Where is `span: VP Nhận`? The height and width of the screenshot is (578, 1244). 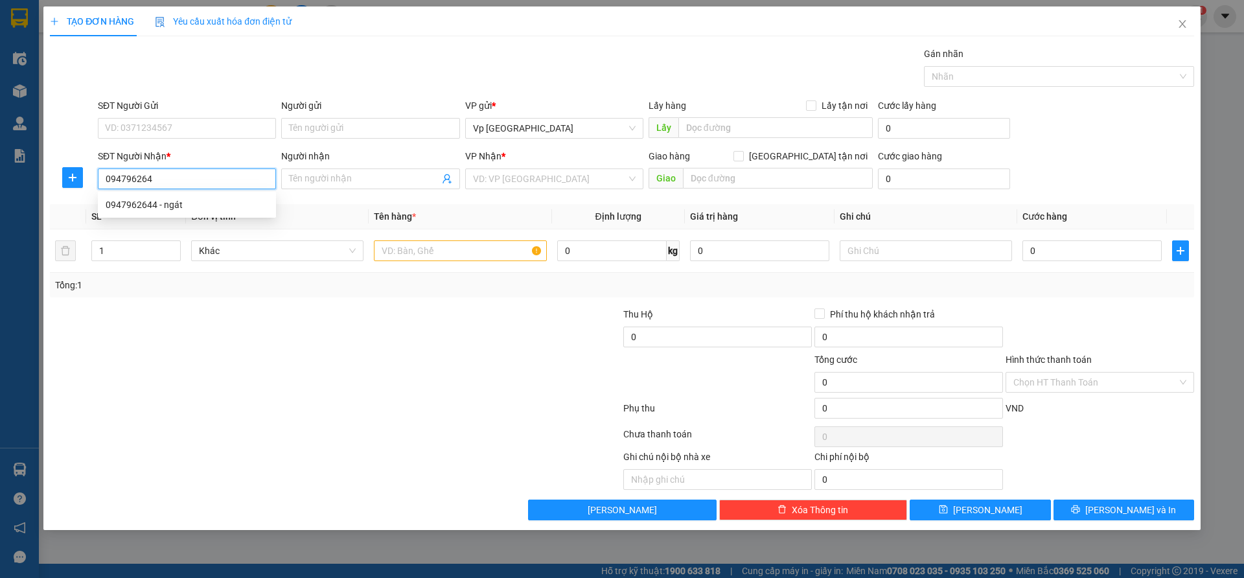
span: VP Nhận is located at coordinates (483, 156).